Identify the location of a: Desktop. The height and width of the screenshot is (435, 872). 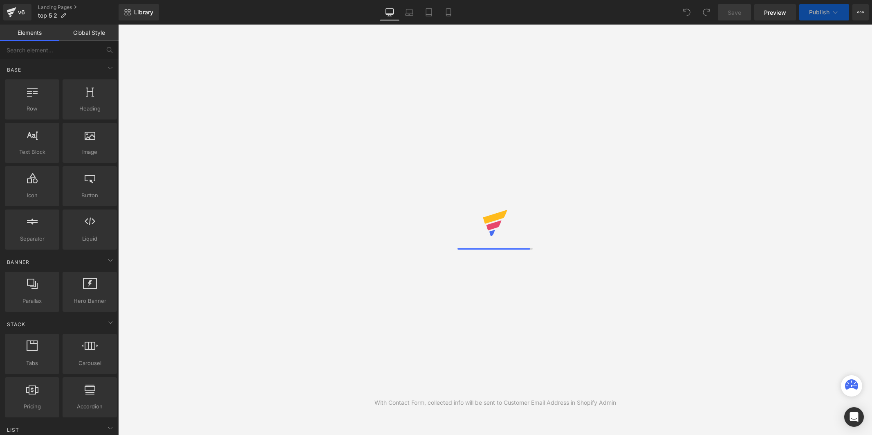
(390, 12).